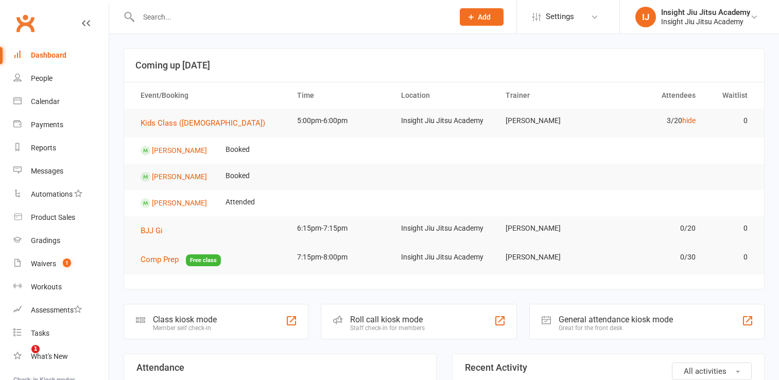 This screenshot has width=779, height=380. What do you see at coordinates (48, 55) in the screenshot?
I see `div: Dashboard` at bounding box center [48, 55].